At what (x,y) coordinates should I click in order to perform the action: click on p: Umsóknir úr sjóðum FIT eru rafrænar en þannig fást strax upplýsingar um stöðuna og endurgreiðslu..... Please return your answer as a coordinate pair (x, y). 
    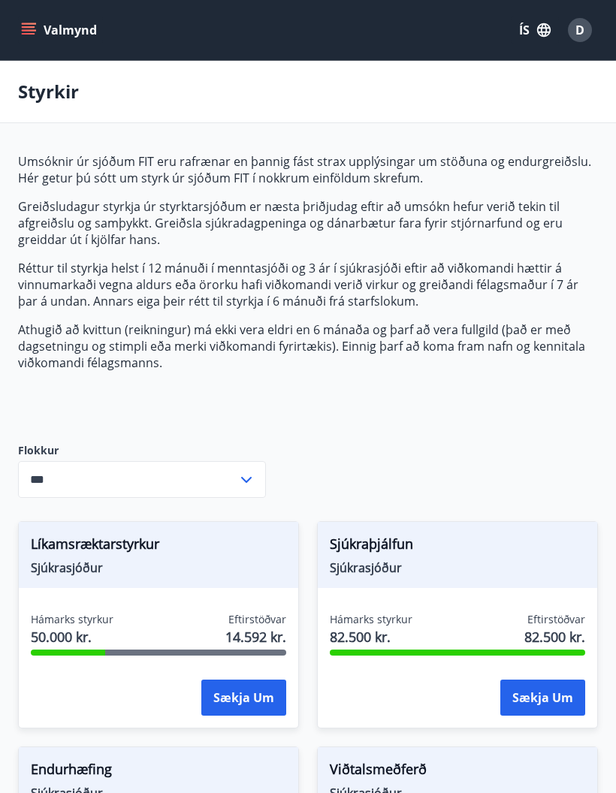
    Looking at the image, I should click on (308, 170).